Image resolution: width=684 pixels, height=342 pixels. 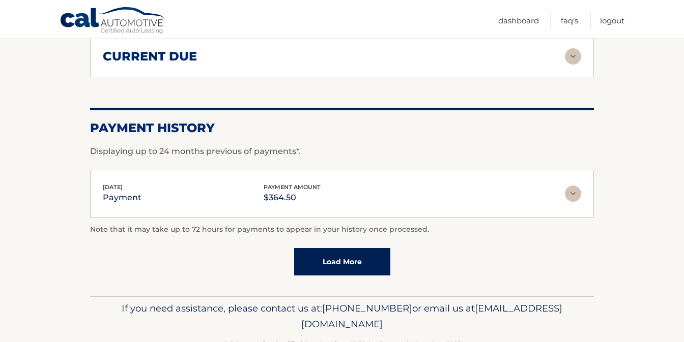 What do you see at coordinates (150, 56) in the screenshot?
I see `h2: current due` at bounding box center [150, 56].